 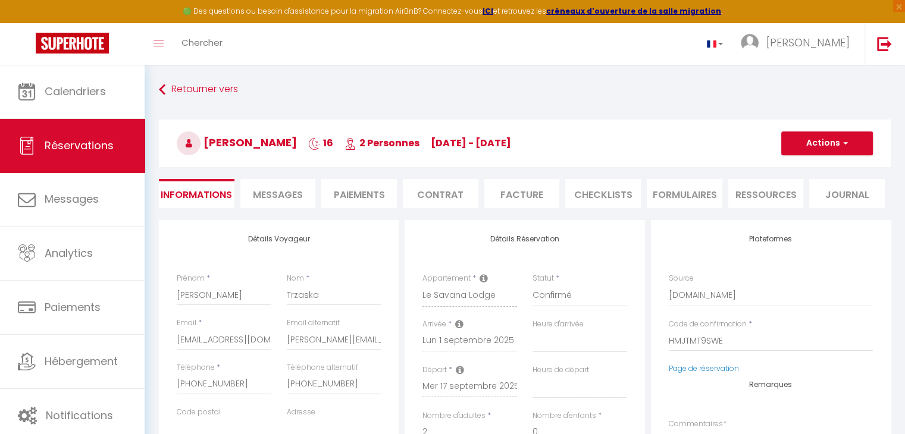 I want to click on h4: Détails Voyageur, so click(x=278, y=239).